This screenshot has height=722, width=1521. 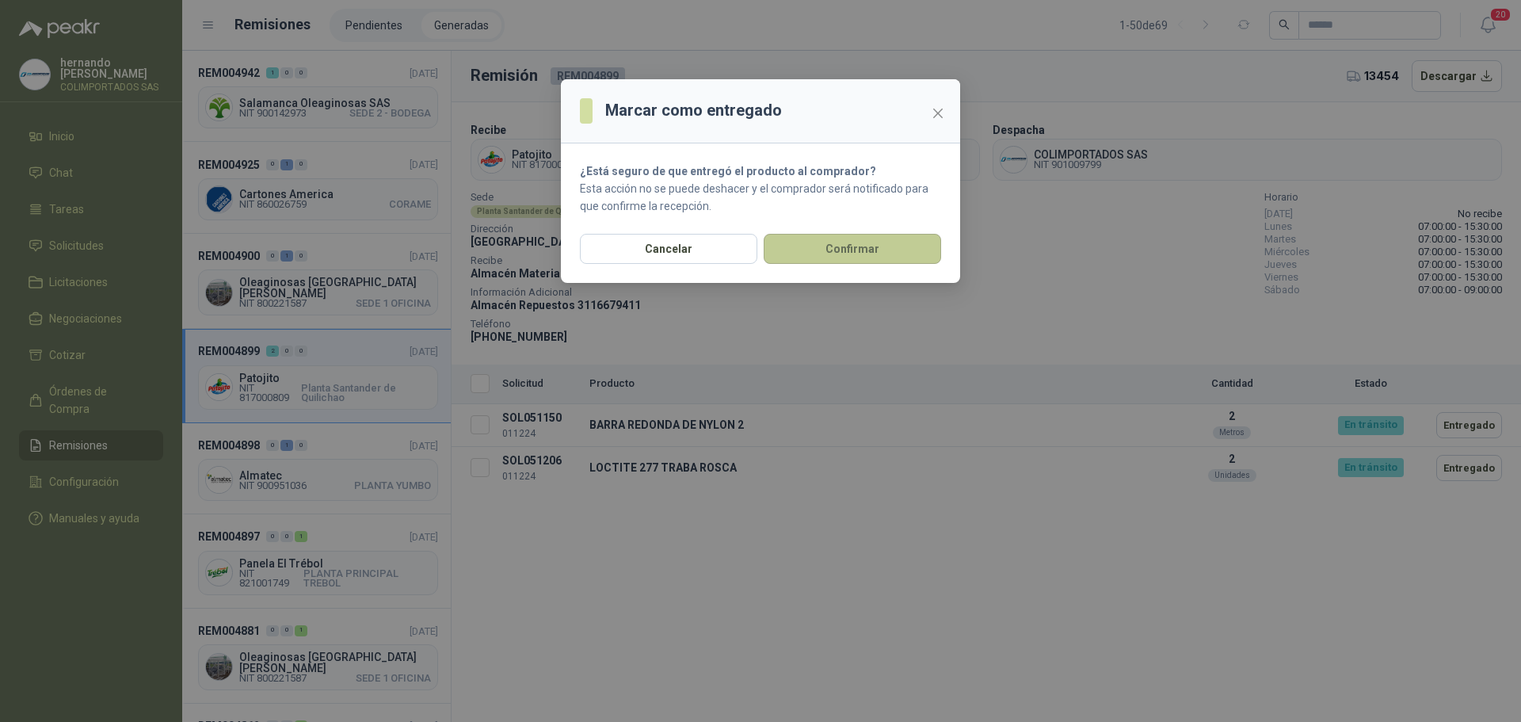 I want to click on button: Confirmar, so click(x=853, y=249).